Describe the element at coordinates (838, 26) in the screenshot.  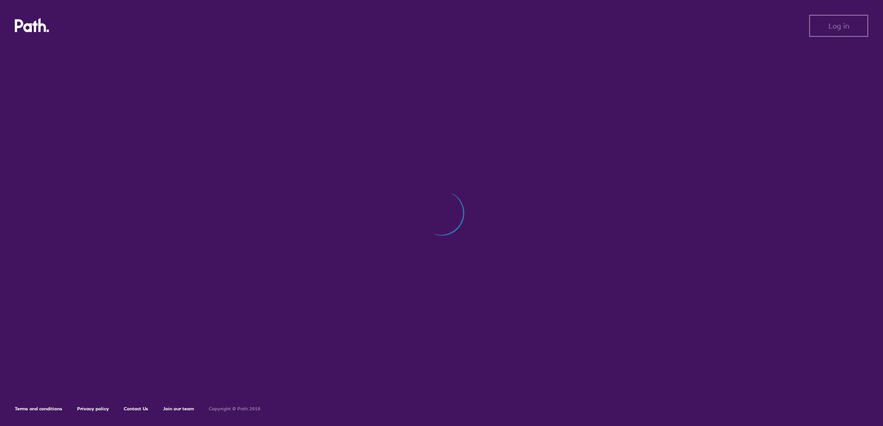
I see `span: Log in` at that location.